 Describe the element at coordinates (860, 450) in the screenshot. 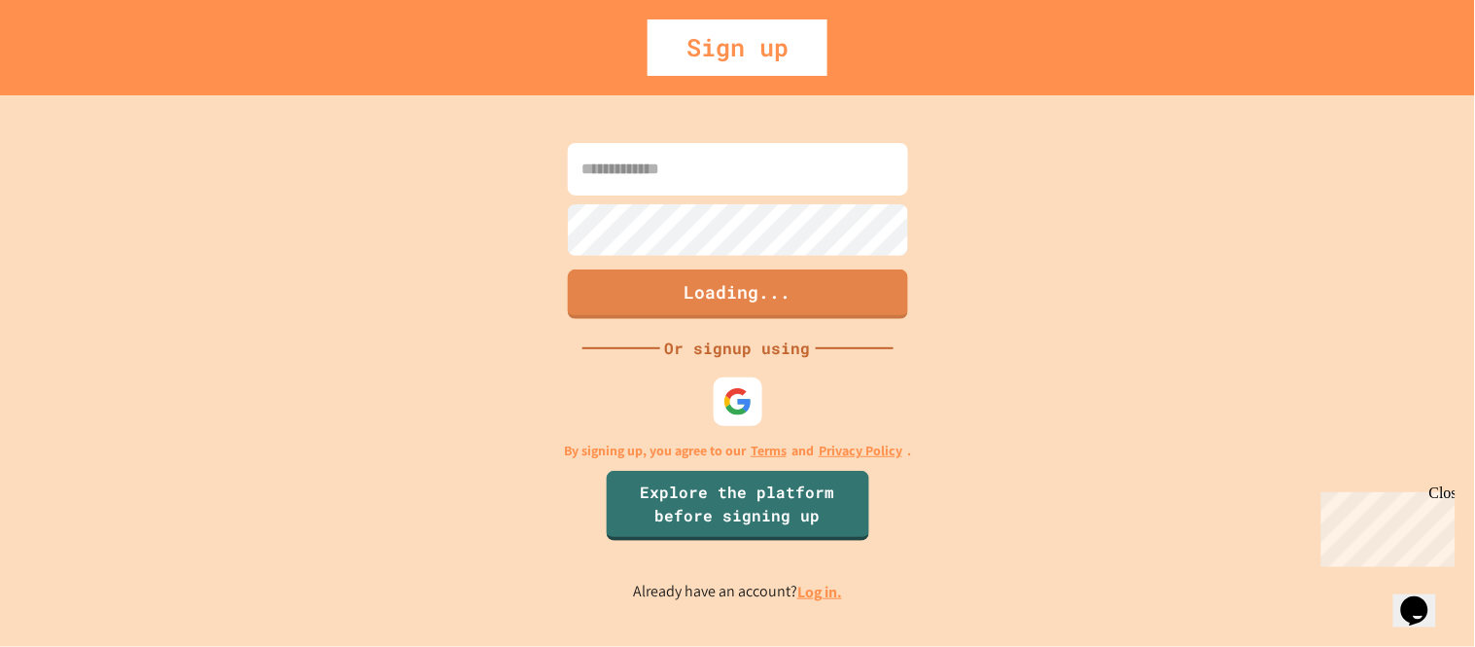

I see `a: Privacy Policy` at that location.